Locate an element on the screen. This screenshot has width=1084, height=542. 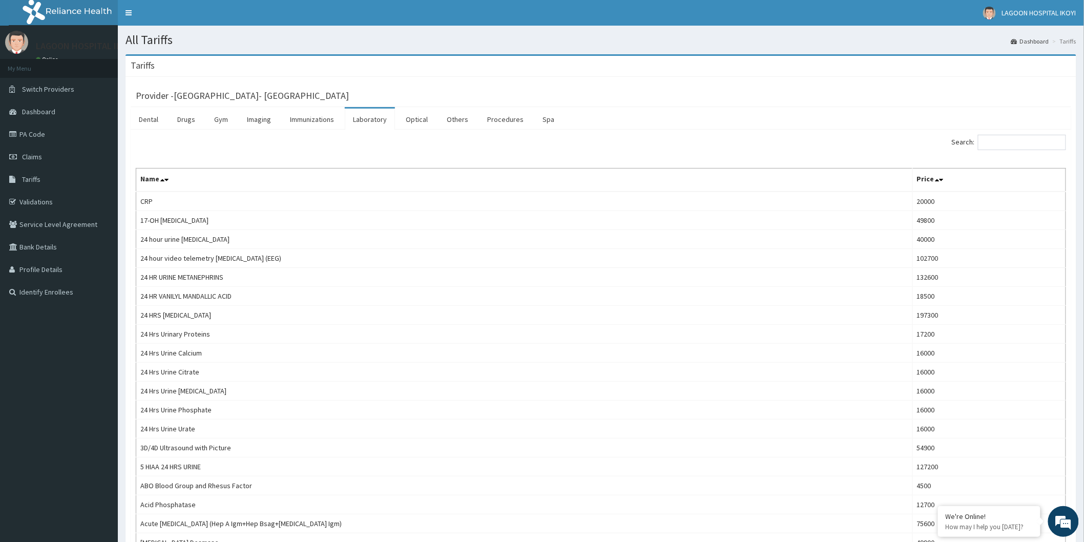
td: 12700 is located at coordinates (989, 505).